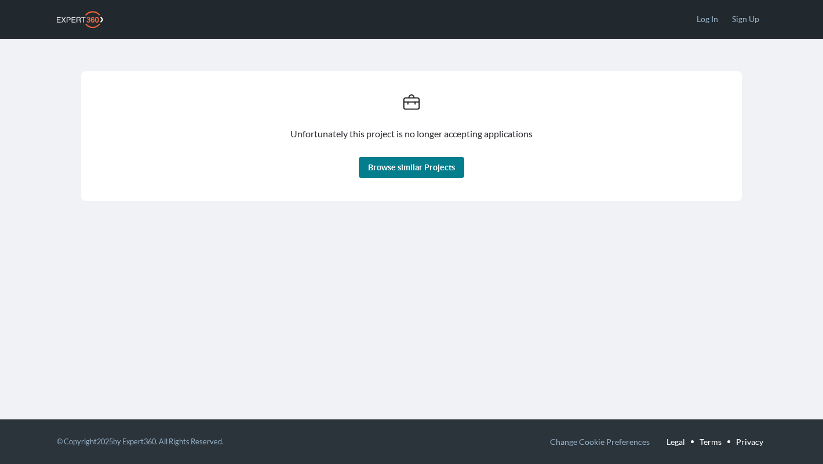 Image resolution: width=823 pixels, height=464 pixels. What do you see at coordinates (600, 441) in the screenshot?
I see `button: Change Cookie Preferences` at bounding box center [600, 441].